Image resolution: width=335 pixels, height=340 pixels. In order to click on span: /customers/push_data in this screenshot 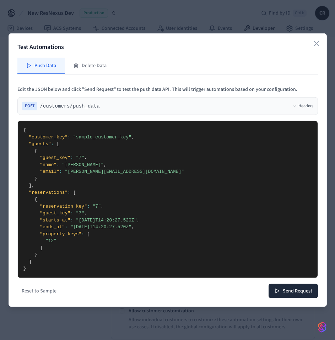, I will do `click(70, 106)`.